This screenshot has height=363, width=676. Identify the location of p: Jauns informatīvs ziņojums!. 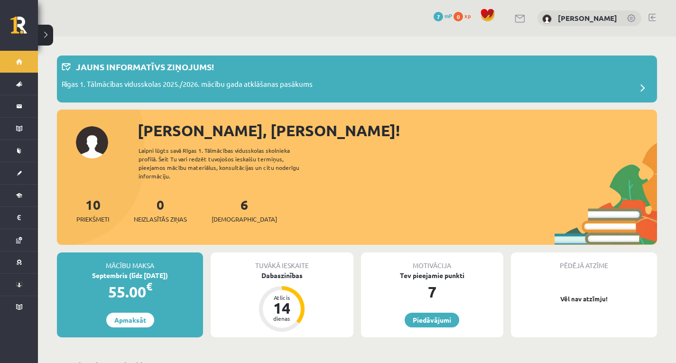
(145, 66).